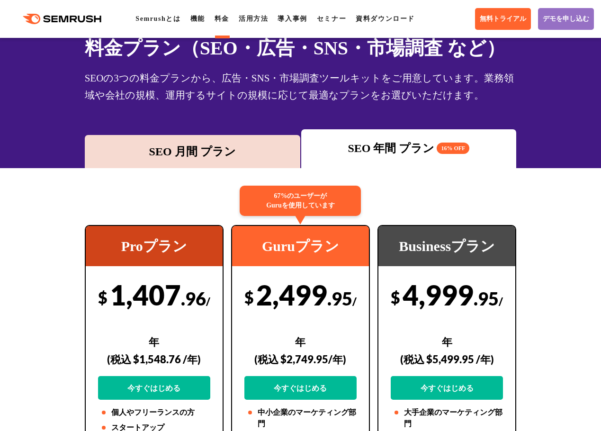 The height and width of the screenshot is (431, 601). I want to click on div: Businessプラン, so click(446, 246).